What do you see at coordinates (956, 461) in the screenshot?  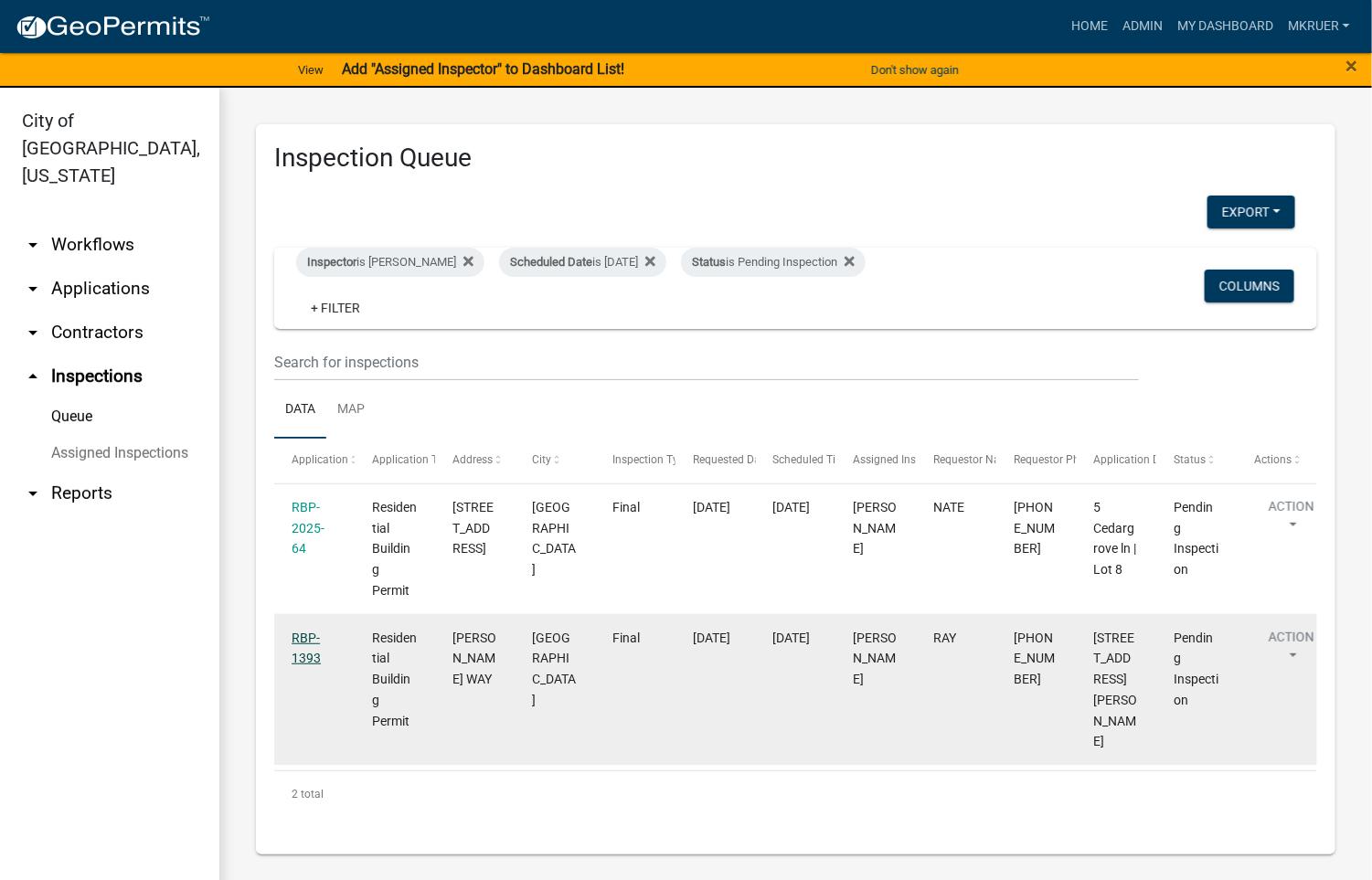 I see `datatable-header-cell: Requestor Name` at bounding box center [956, 461].